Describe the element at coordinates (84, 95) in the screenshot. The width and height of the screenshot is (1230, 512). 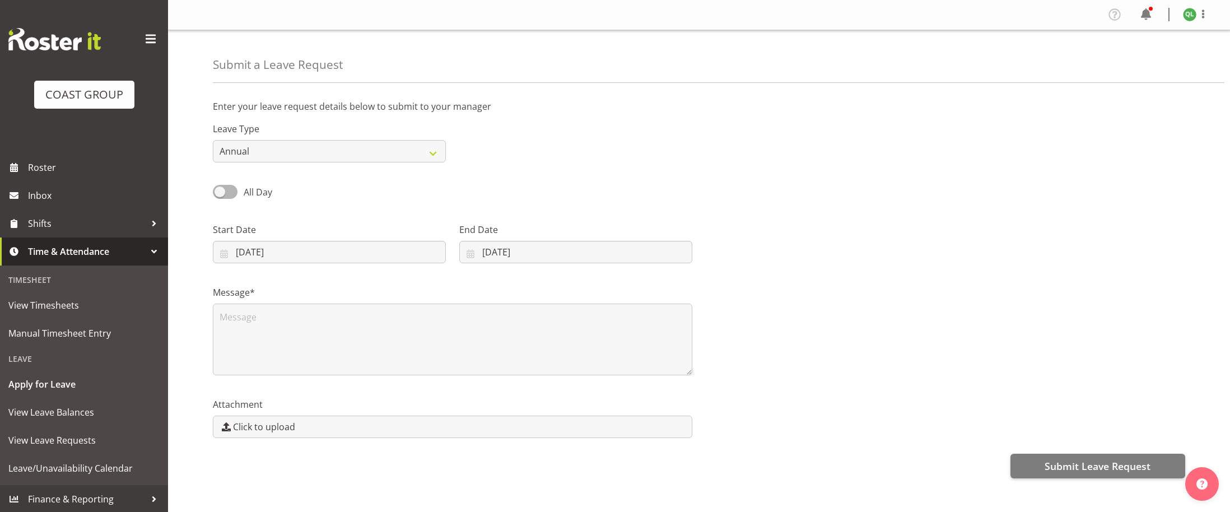
I see `div: COAST GROUP` at that location.